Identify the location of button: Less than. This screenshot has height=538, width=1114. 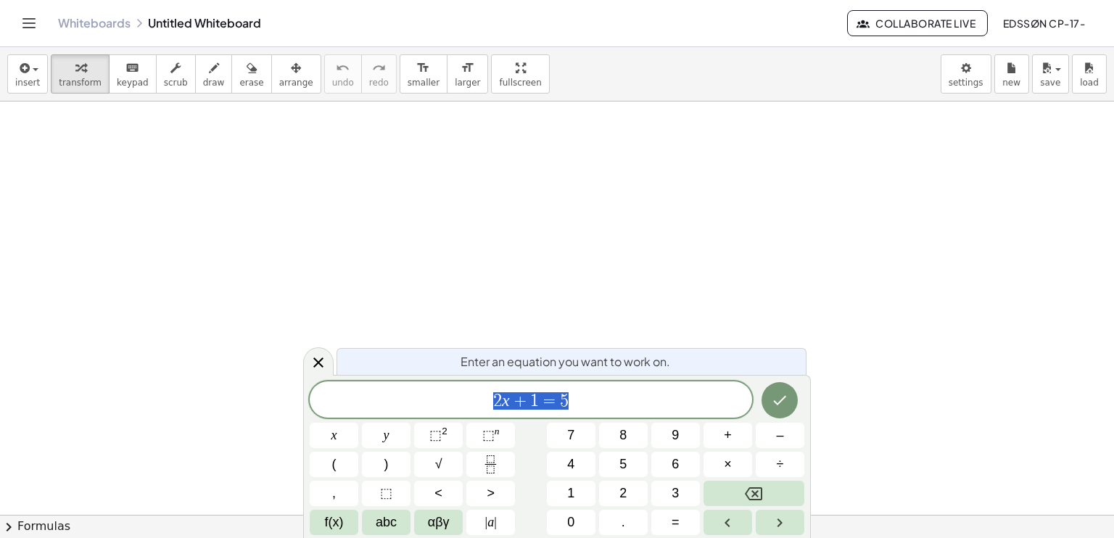
(438, 493).